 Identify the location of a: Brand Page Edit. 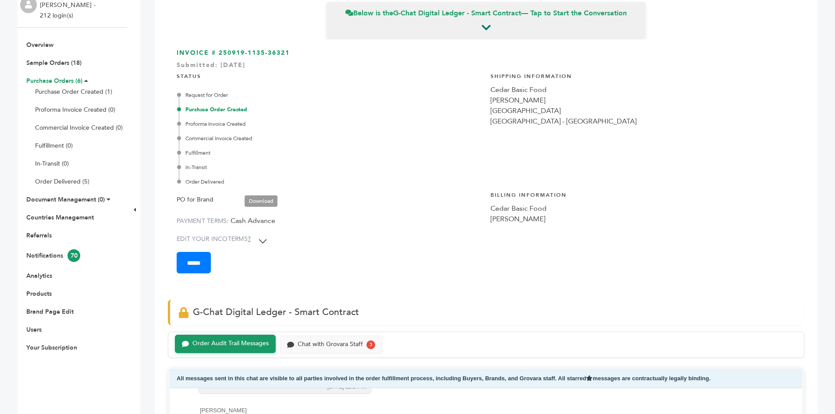
(50, 312).